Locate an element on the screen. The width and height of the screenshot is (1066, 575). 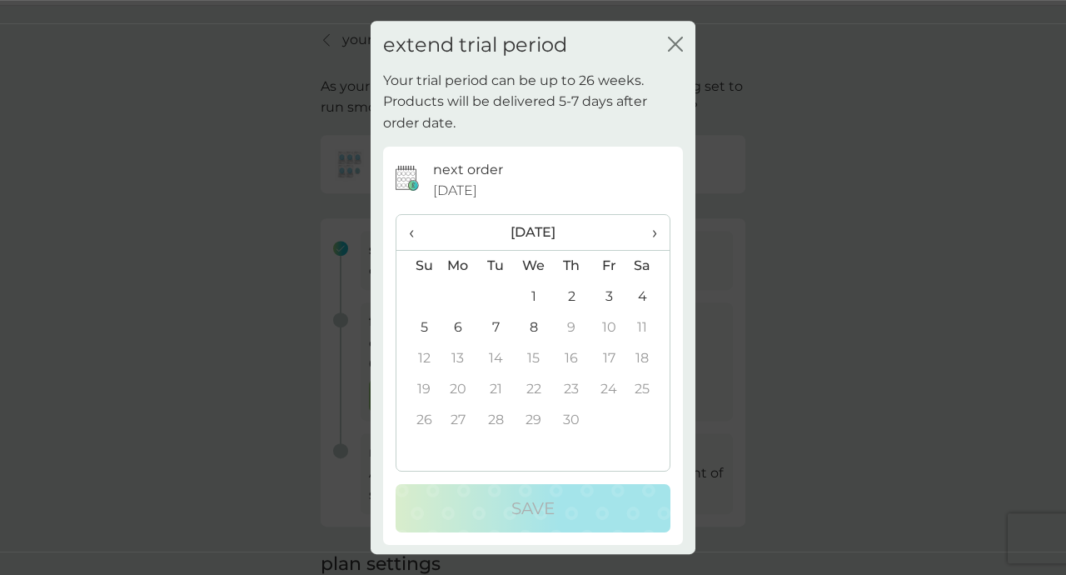
p: Save is located at coordinates (533, 508).